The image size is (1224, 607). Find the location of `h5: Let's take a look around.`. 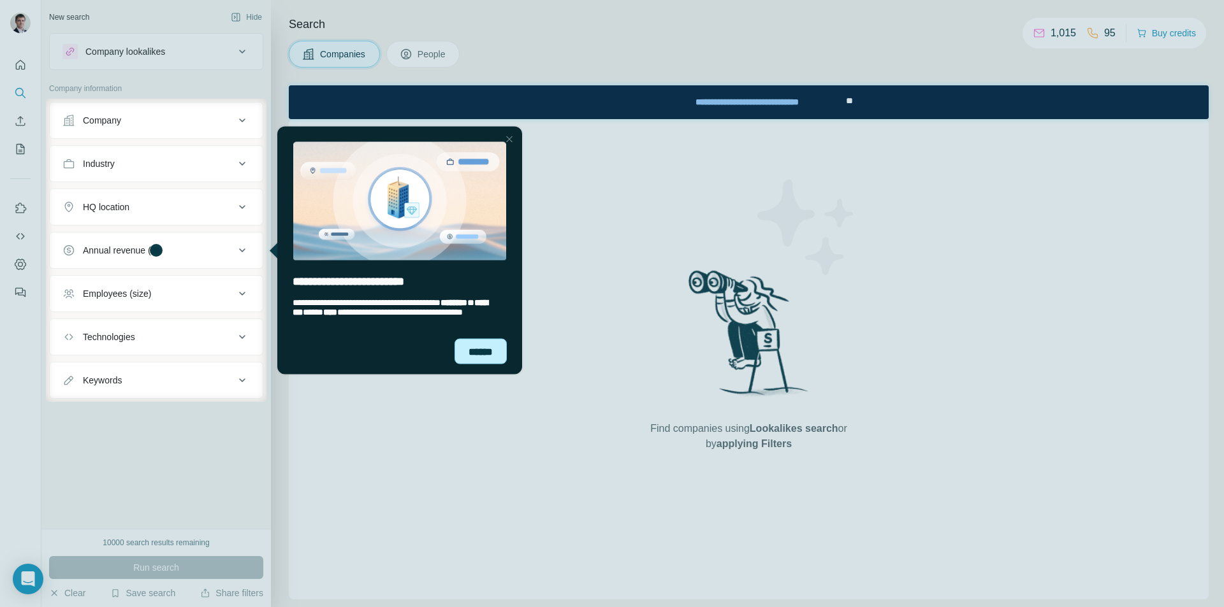

h5: Let's take a look around. is located at coordinates (133, 157).